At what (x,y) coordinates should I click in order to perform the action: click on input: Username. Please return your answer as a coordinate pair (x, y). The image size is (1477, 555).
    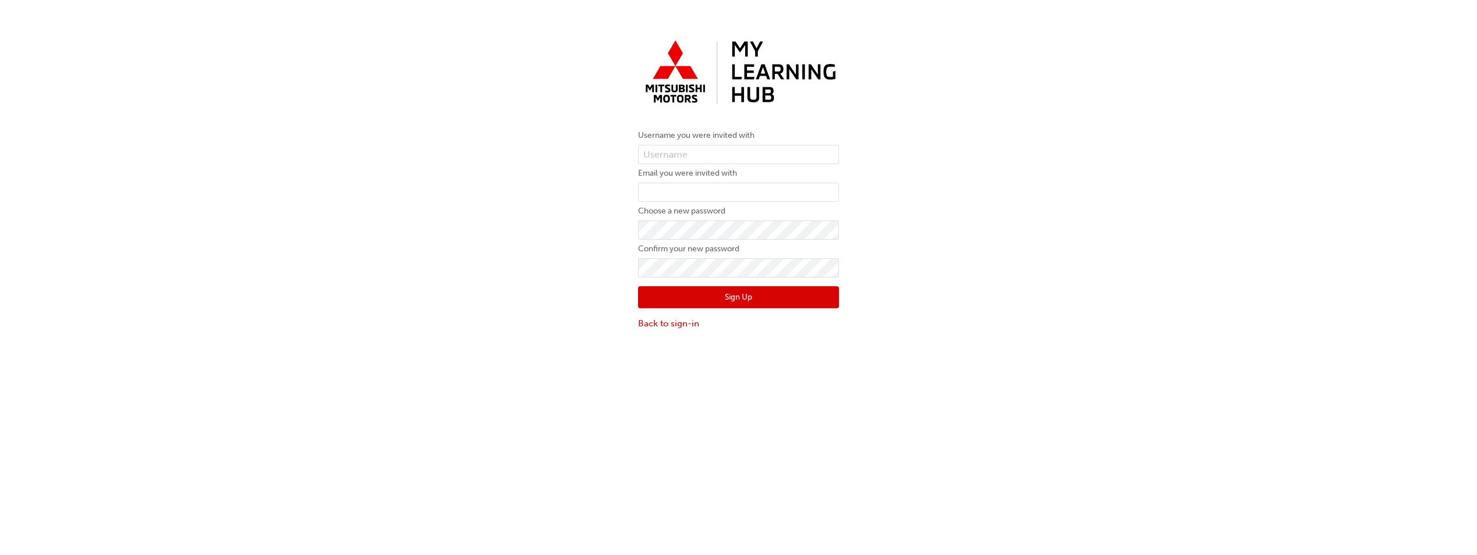
    Looking at the image, I should click on (738, 155).